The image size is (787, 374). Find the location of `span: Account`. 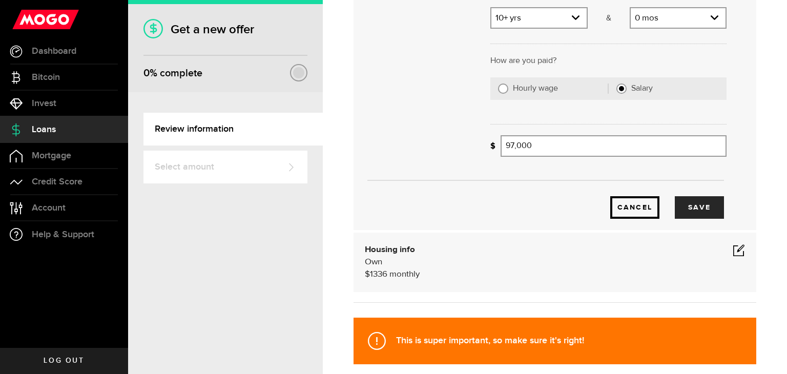

span: Account is located at coordinates (49, 208).